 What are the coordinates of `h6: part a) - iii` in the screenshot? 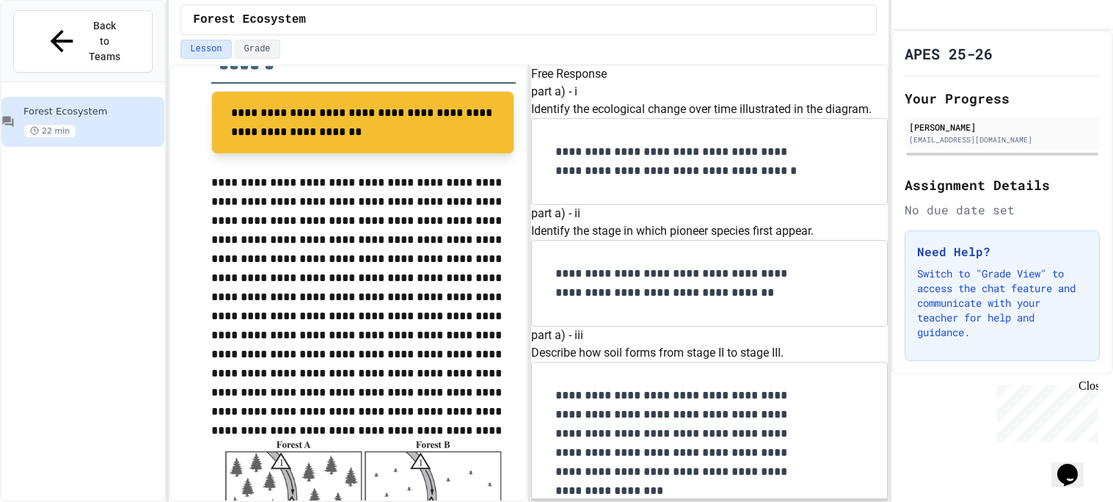 It's located at (709, 335).